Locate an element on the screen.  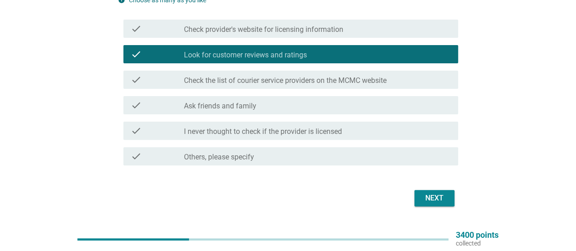
label: I never thought to check if the provider is licensed is located at coordinates (263, 132).